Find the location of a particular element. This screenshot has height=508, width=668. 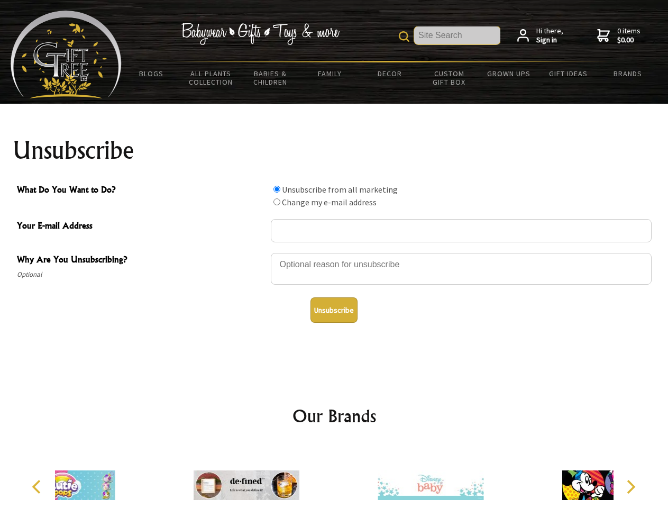

h1: Unsubscribe is located at coordinates (334, 150).